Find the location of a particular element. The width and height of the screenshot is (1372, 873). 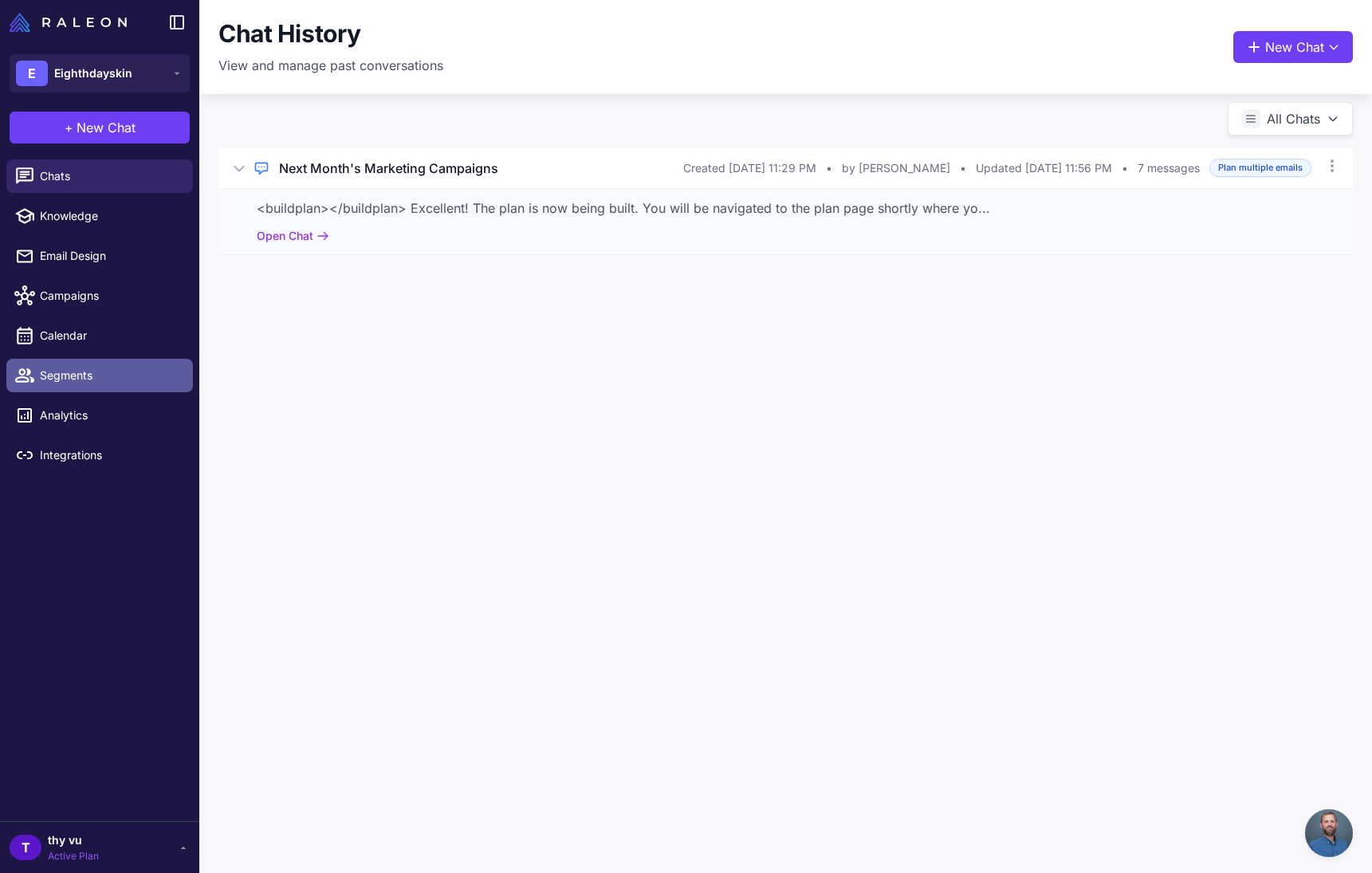

span: Integrations is located at coordinates (110, 455).